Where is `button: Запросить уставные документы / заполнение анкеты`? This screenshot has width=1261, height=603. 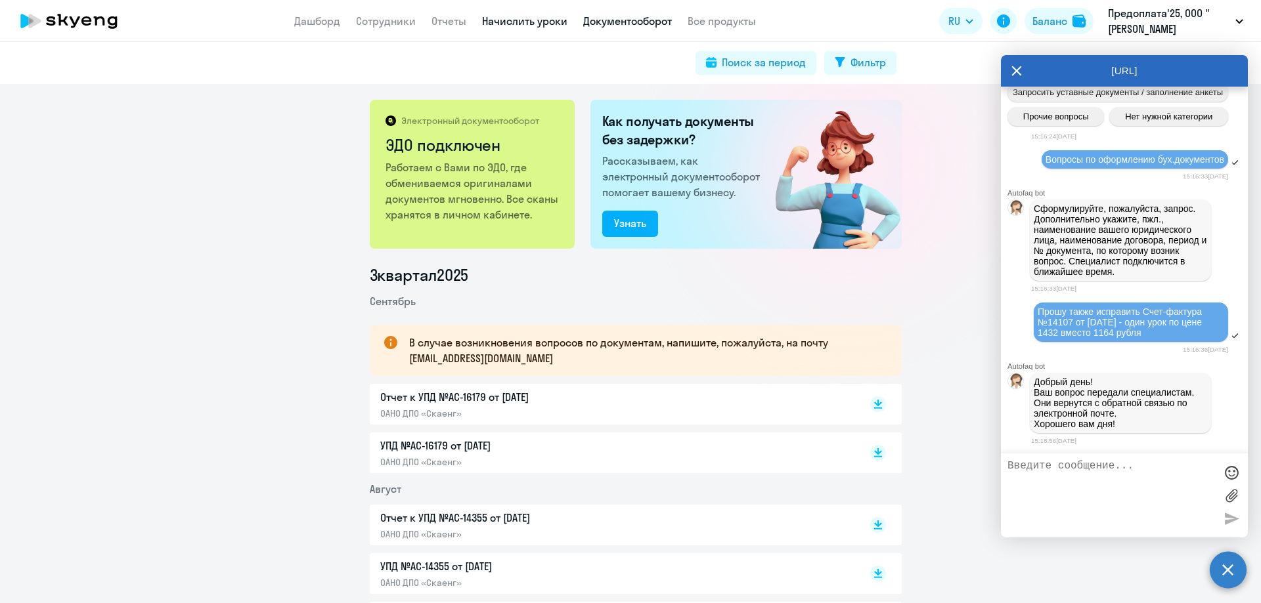 button: Запросить уставные документы / заполнение анкеты is located at coordinates (1118, 92).